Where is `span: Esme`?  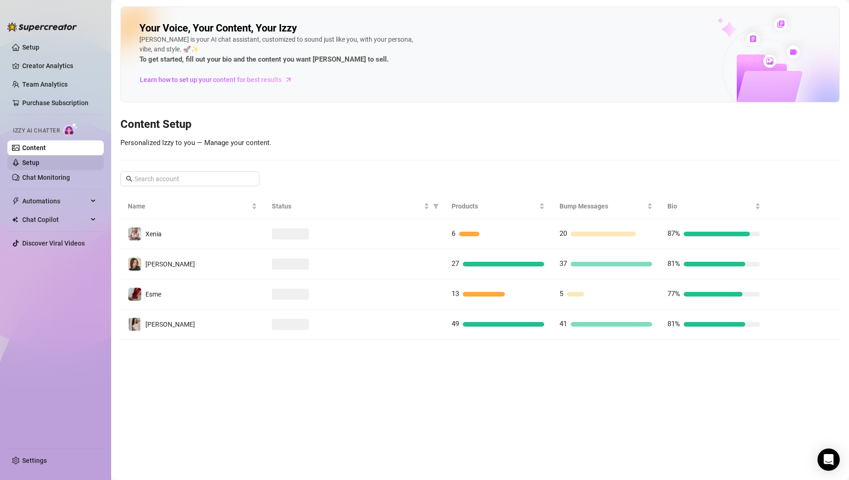
span: Esme is located at coordinates (153, 294).